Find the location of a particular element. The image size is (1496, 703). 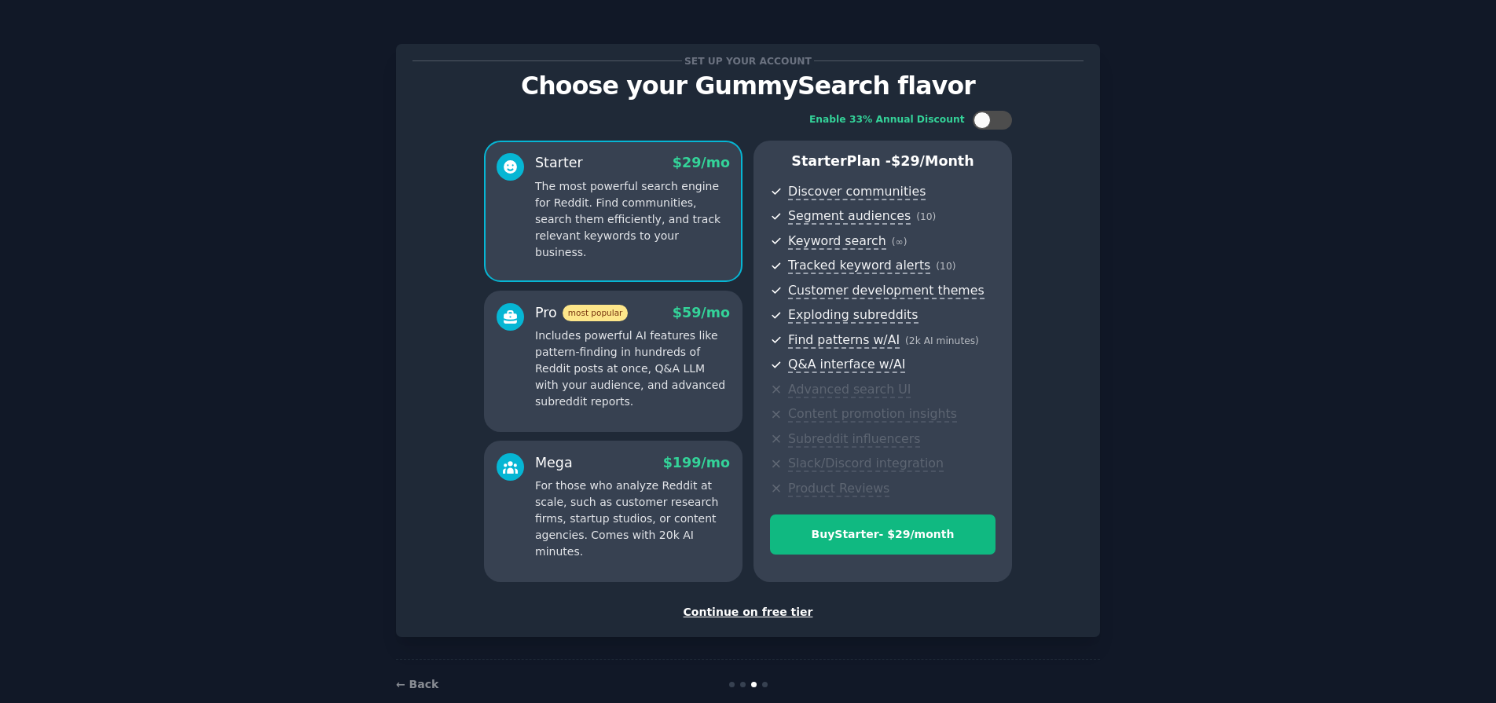

p: Starter Plan - is located at coordinates (882, 161).